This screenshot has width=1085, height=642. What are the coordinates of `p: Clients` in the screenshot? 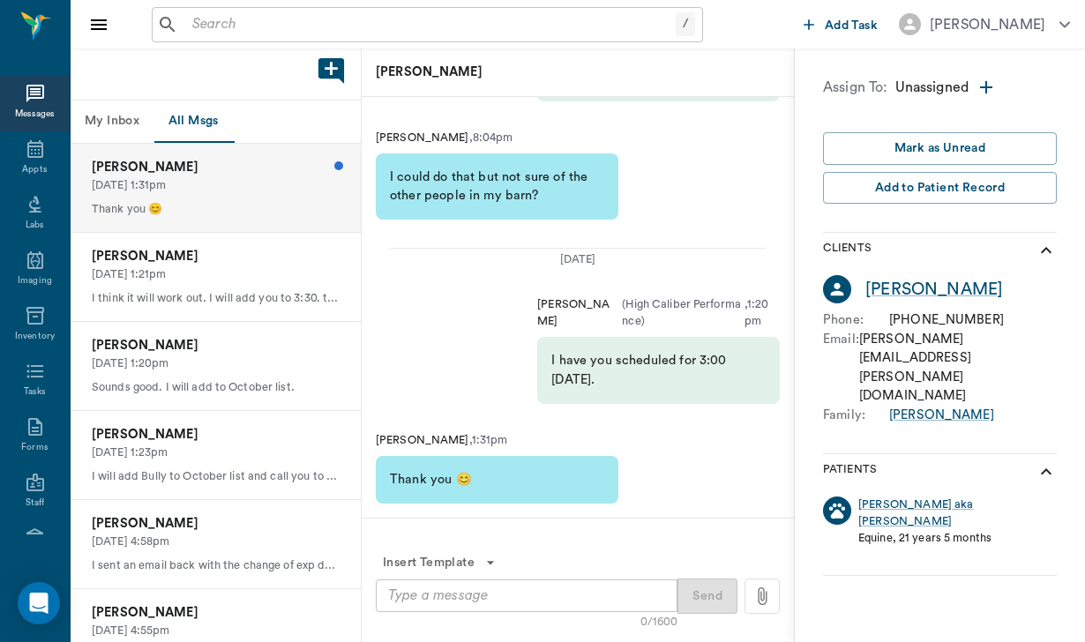 It's located at (847, 251).